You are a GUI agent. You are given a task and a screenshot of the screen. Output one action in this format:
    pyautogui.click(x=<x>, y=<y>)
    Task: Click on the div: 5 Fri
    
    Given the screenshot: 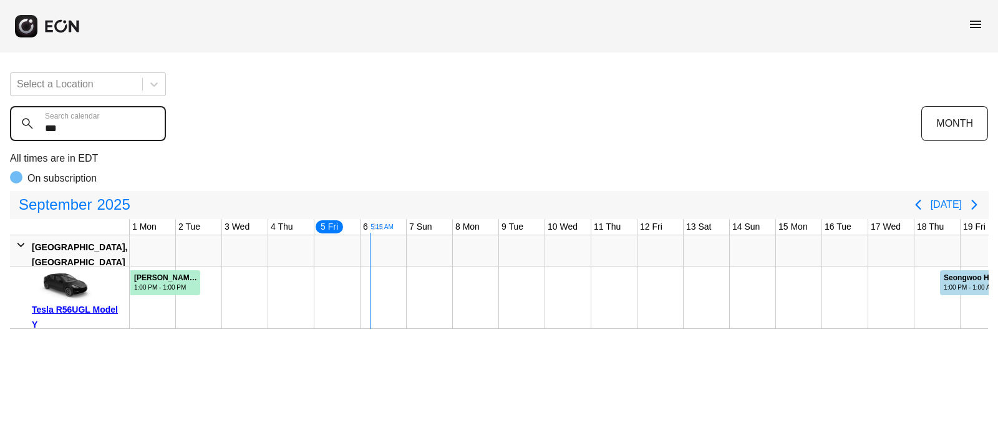 What is the action you would take?
    pyautogui.click(x=329, y=226)
    